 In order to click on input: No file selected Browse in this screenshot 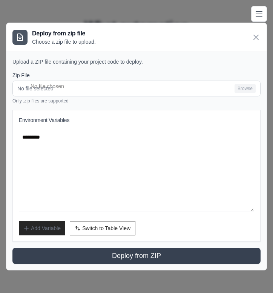, I will do `click(136, 88)`.